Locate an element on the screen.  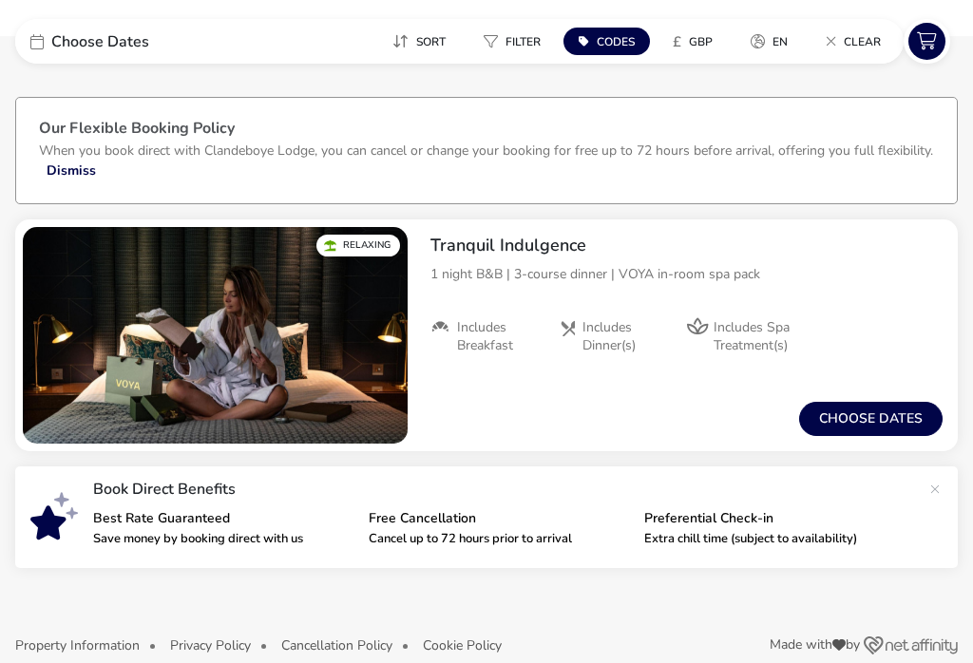
swiper-slide: 1 / 1 is located at coordinates (215, 335).